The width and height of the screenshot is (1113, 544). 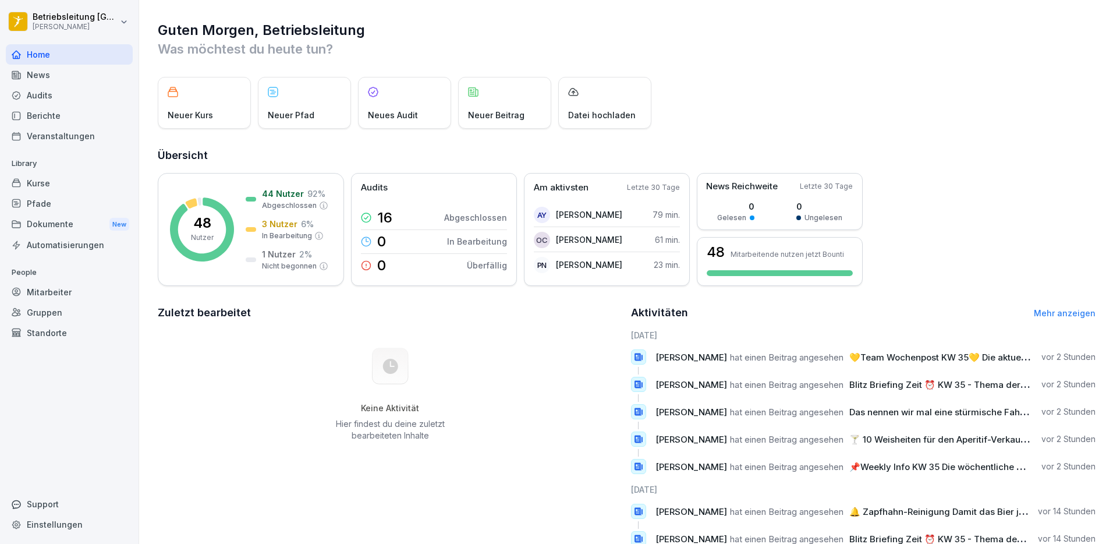 What do you see at coordinates (787, 254) in the screenshot?
I see `p: Mitarbeitende nutzen jetzt Bounti` at bounding box center [787, 254].